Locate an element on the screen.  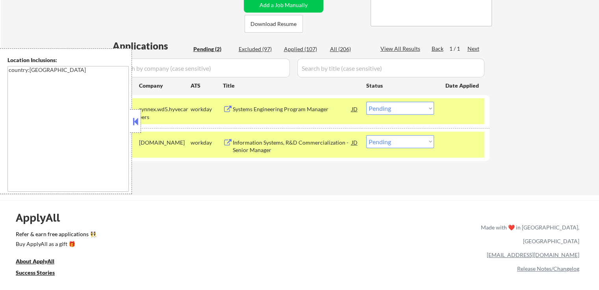
div: Pending (2) is located at coordinates (213, 49).